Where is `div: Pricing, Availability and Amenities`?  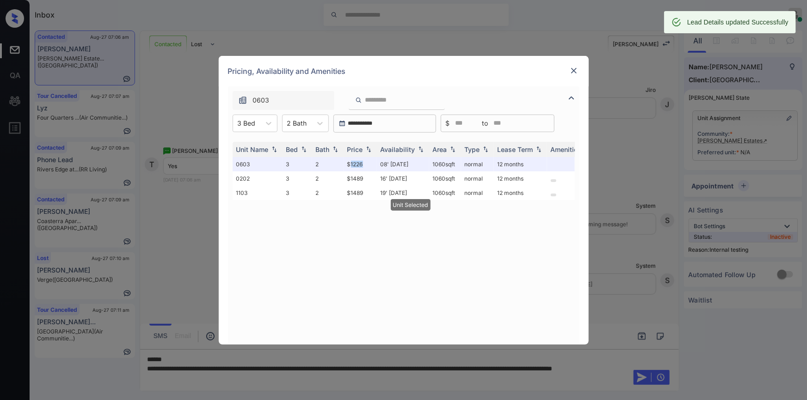 div: Pricing, Availability and Amenities is located at coordinates (403, 71).